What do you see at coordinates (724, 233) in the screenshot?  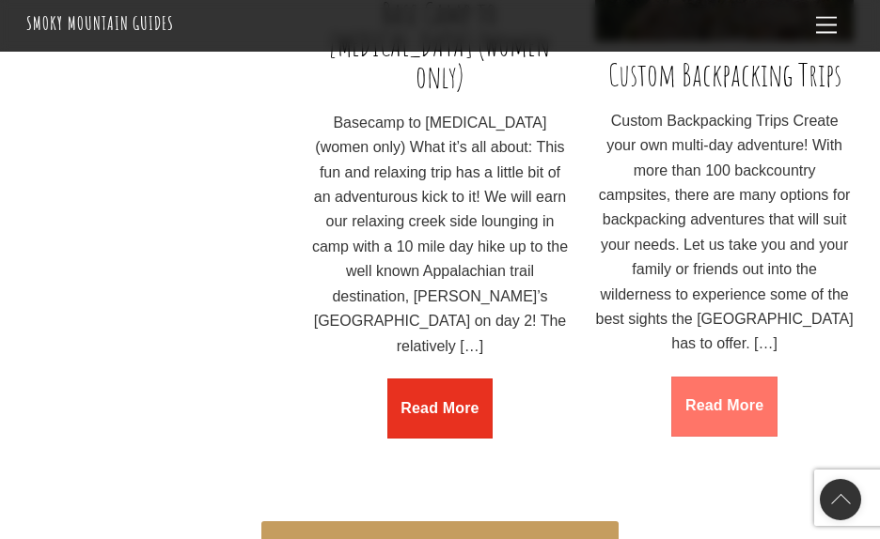 I see `p: Custom Backpacking Trips Create your own multi-day adventure! With more than 100 backcountry camp...` at bounding box center [724, 233].